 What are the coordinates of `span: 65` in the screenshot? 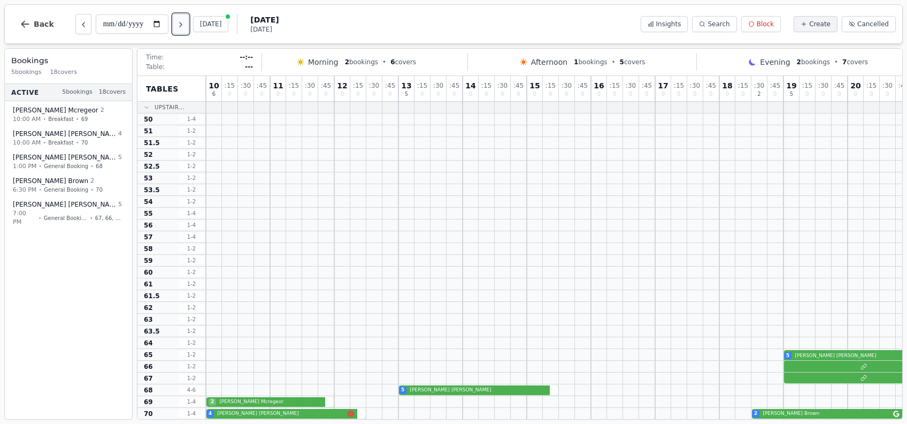 It's located at (148, 355).